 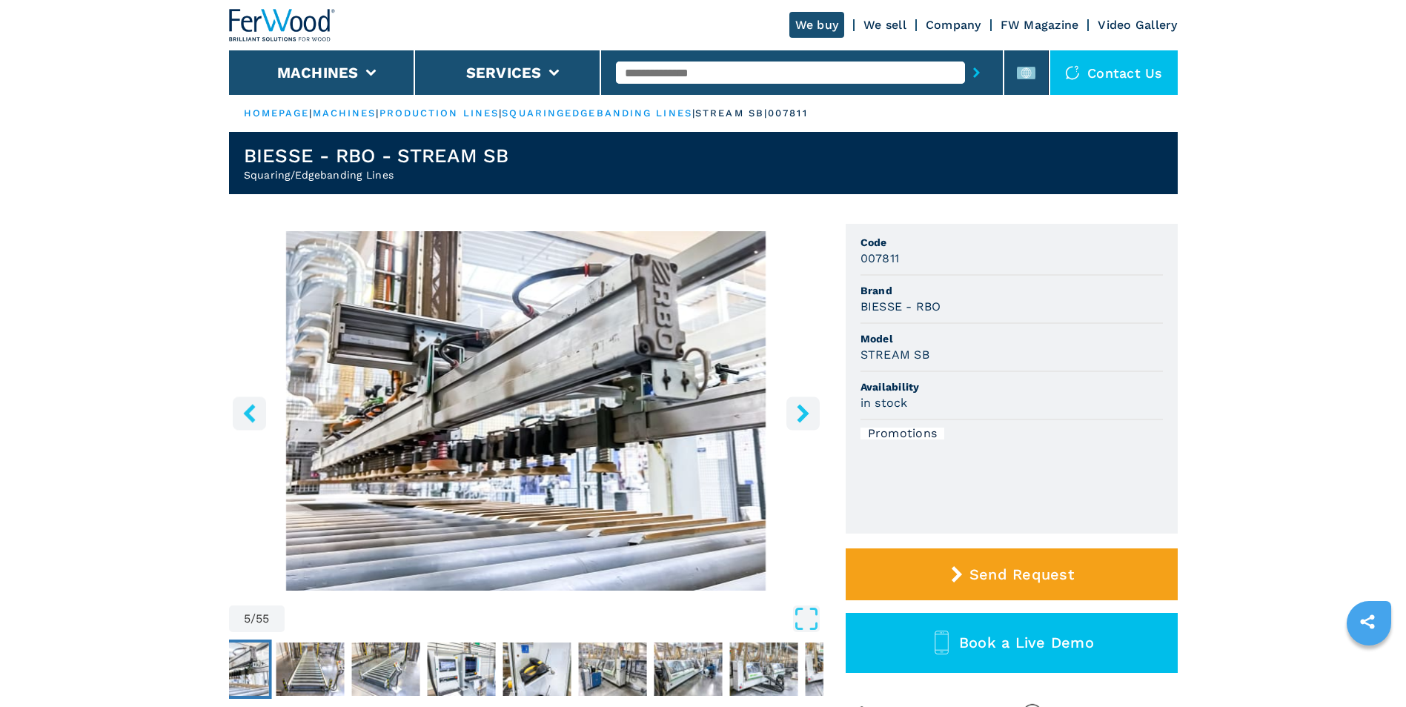 What do you see at coordinates (1114, 73) in the screenshot?
I see `div: Contact us` at bounding box center [1114, 73].